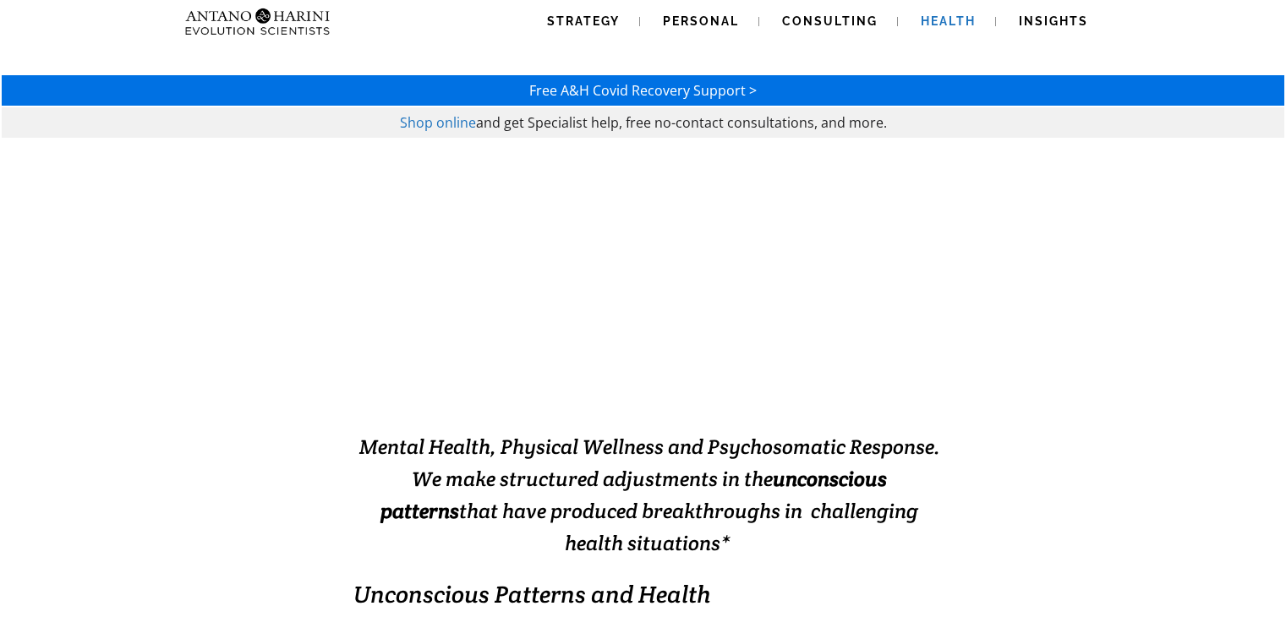 The image size is (1286, 617). What do you see at coordinates (829, 21) in the screenshot?
I see `span: Consulting` at bounding box center [829, 21].